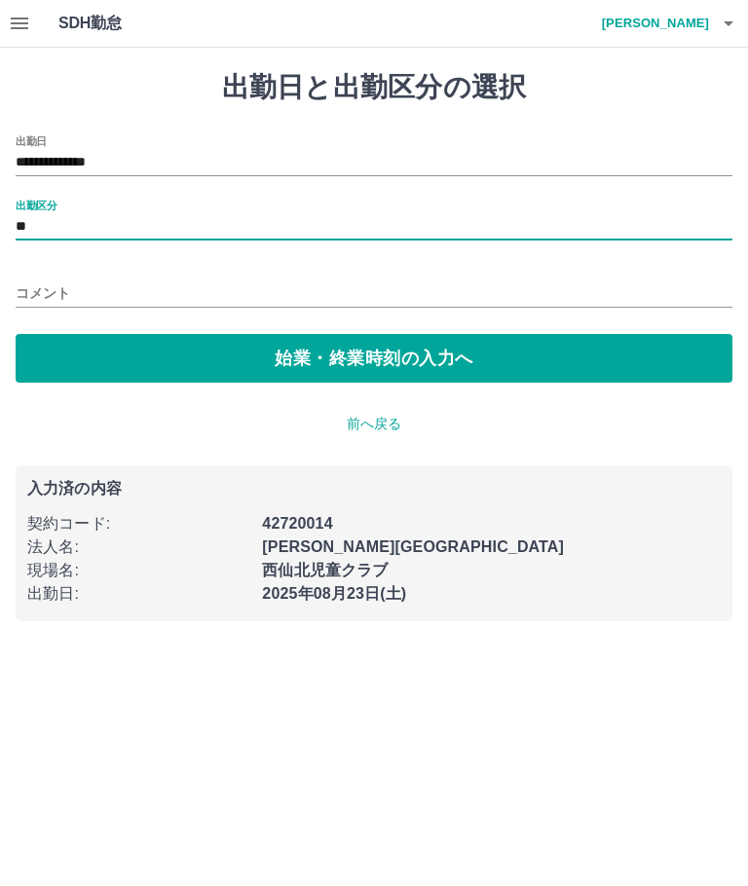 Image resolution: width=748 pixels, height=886 pixels. What do you see at coordinates (334, 593) in the screenshot?
I see `b: 2025年08月23日(土)` at bounding box center [334, 593].